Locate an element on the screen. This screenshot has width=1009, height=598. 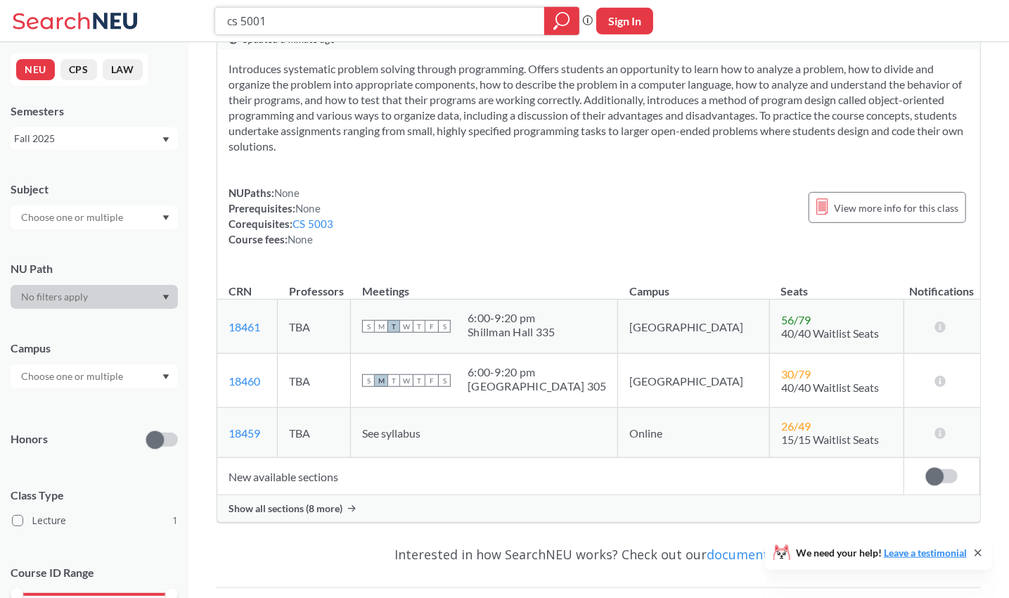
span: Class Type is located at coordinates (94, 495).